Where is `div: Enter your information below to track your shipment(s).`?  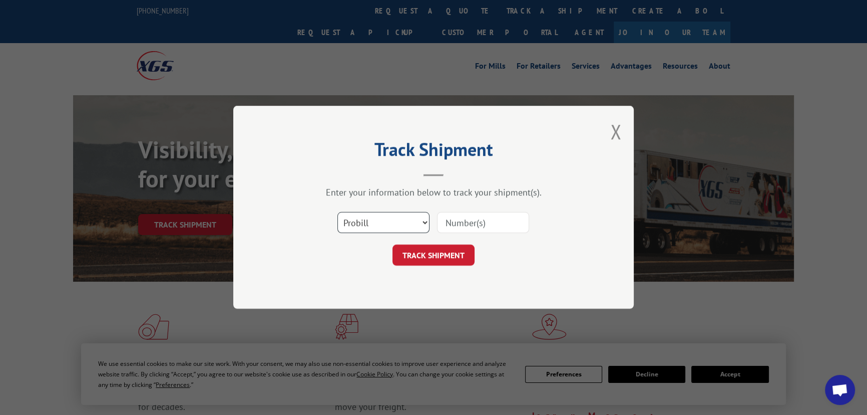 div: Enter your information below to track your shipment(s). is located at coordinates (434, 192).